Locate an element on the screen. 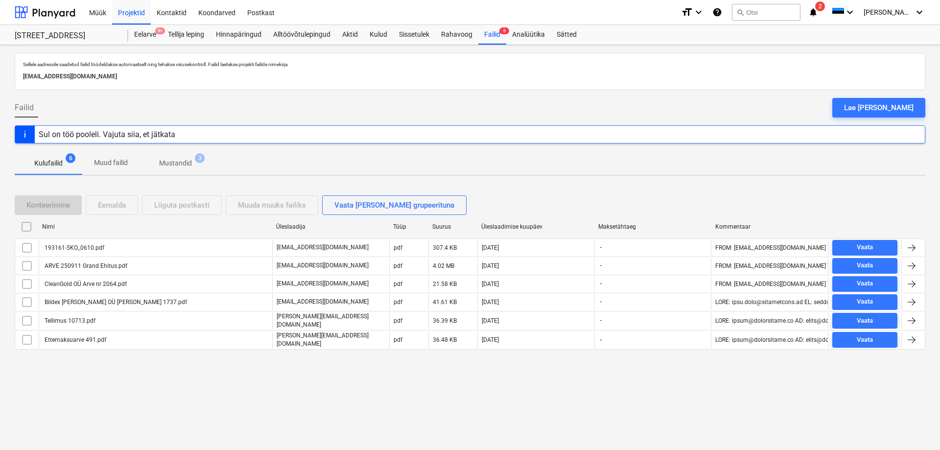 Image resolution: width=940 pixels, height=450 pixels. div: ARVE 250911 Grand Ehitus.pdf is located at coordinates (85, 266).